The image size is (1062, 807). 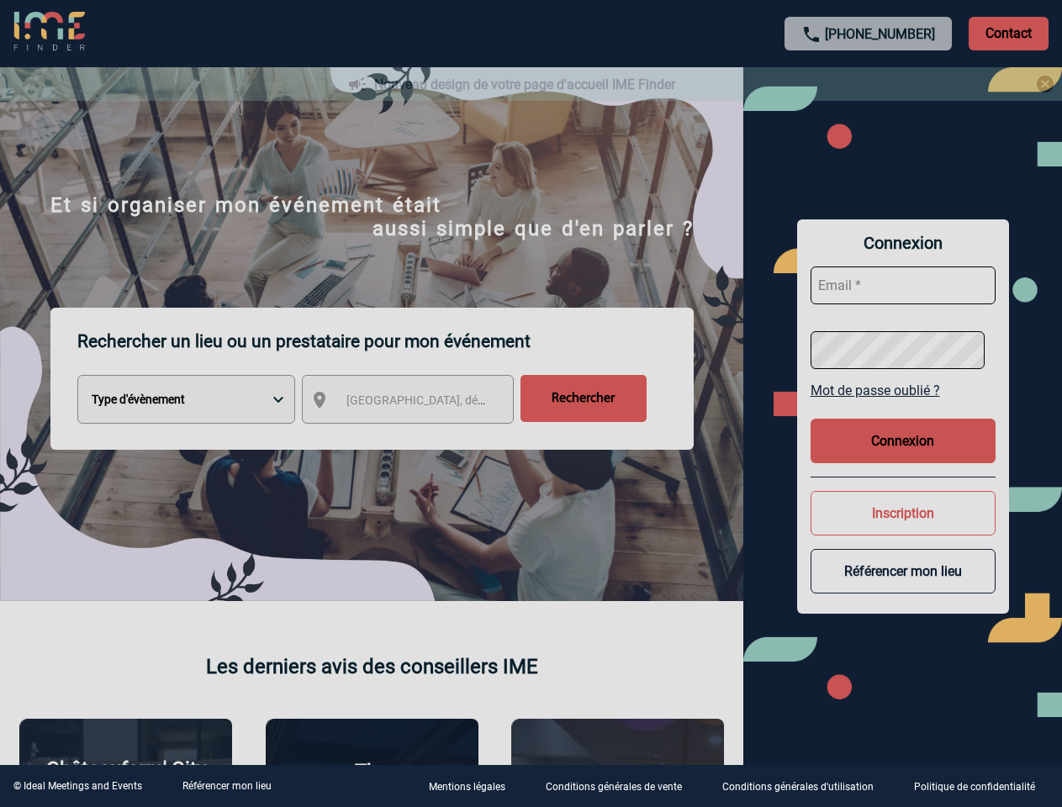 What do you see at coordinates (227, 786) in the screenshot?
I see `a: Référencer mon lieu` at bounding box center [227, 786].